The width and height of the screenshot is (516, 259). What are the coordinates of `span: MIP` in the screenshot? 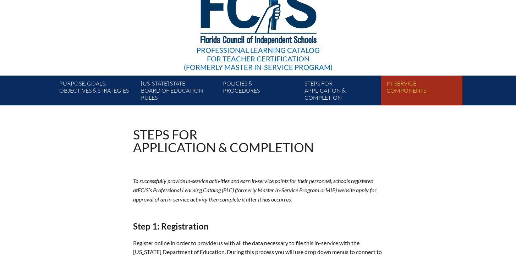 It's located at (331, 190).